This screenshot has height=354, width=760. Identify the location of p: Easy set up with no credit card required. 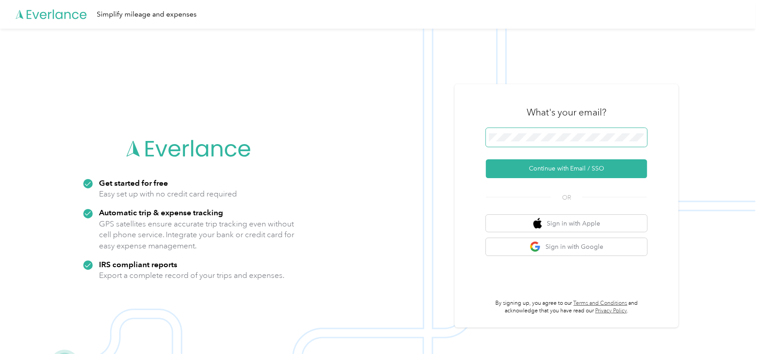
(168, 194).